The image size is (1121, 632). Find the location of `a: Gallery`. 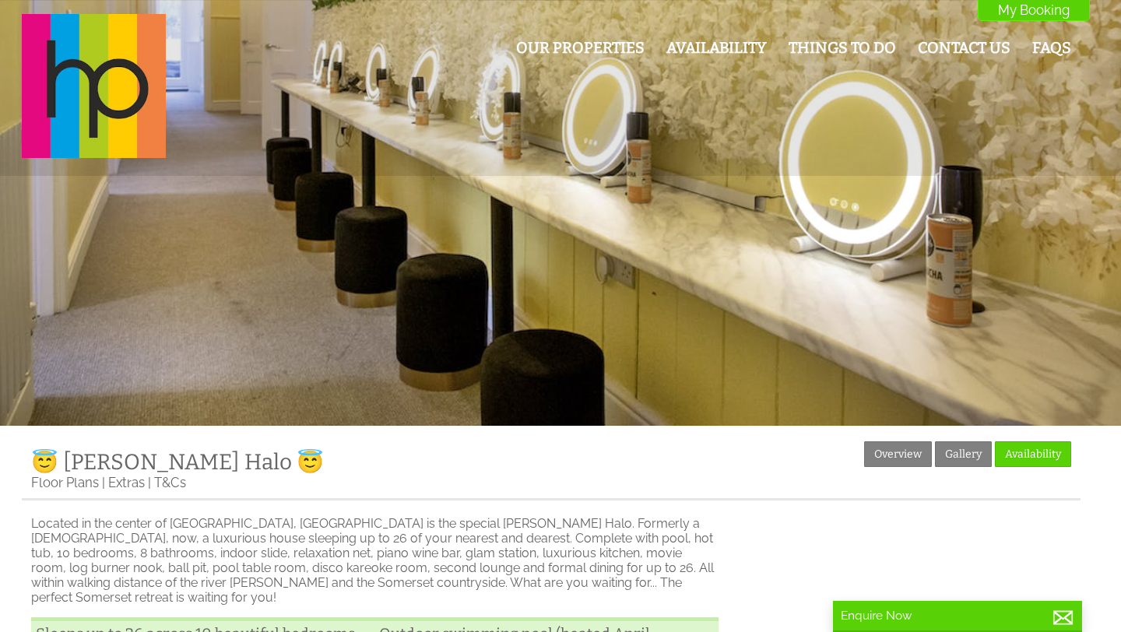

a: Gallery is located at coordinates (963, 454).